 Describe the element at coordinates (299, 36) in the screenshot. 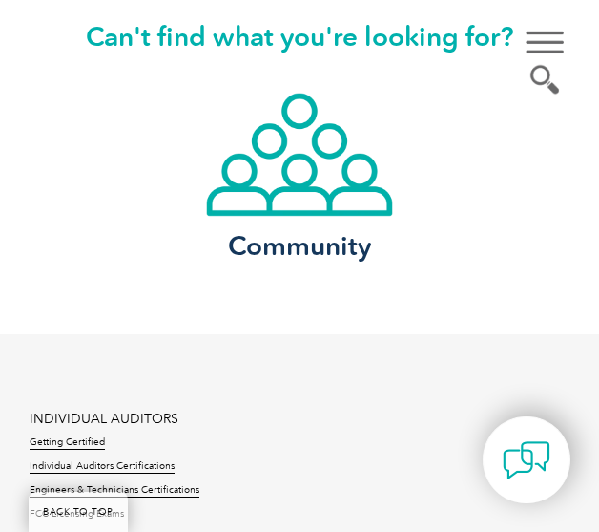

I see `h2: Can't find what you're looking for?` at that location.